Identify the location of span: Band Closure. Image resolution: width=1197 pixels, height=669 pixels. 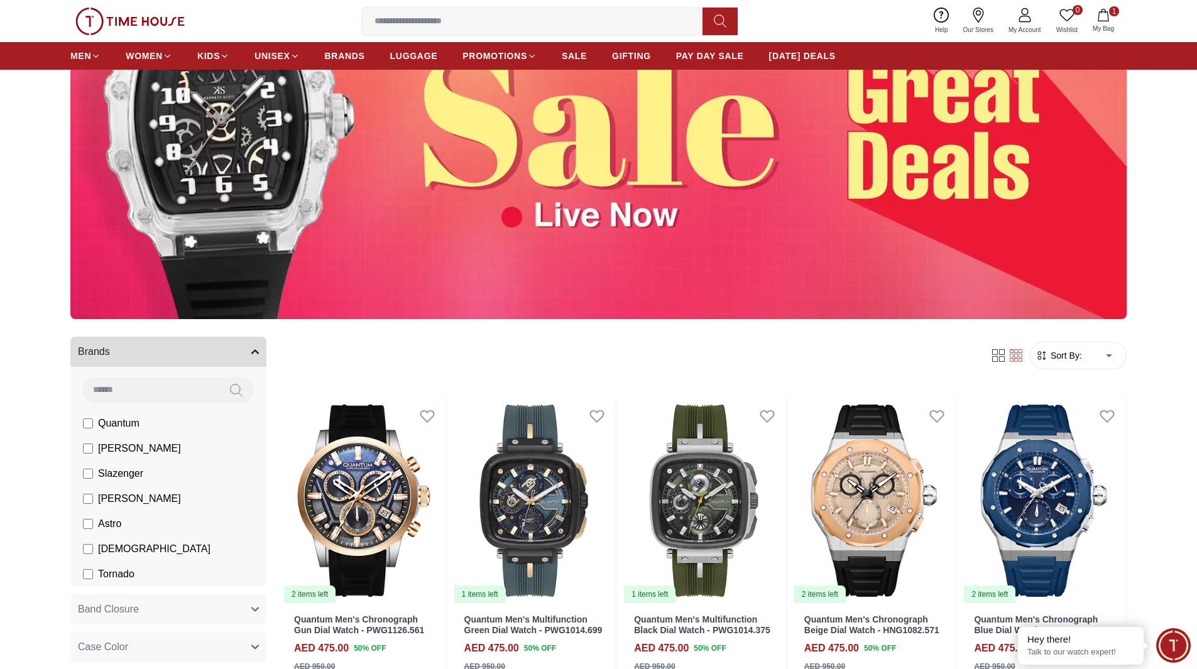
(108, 609).